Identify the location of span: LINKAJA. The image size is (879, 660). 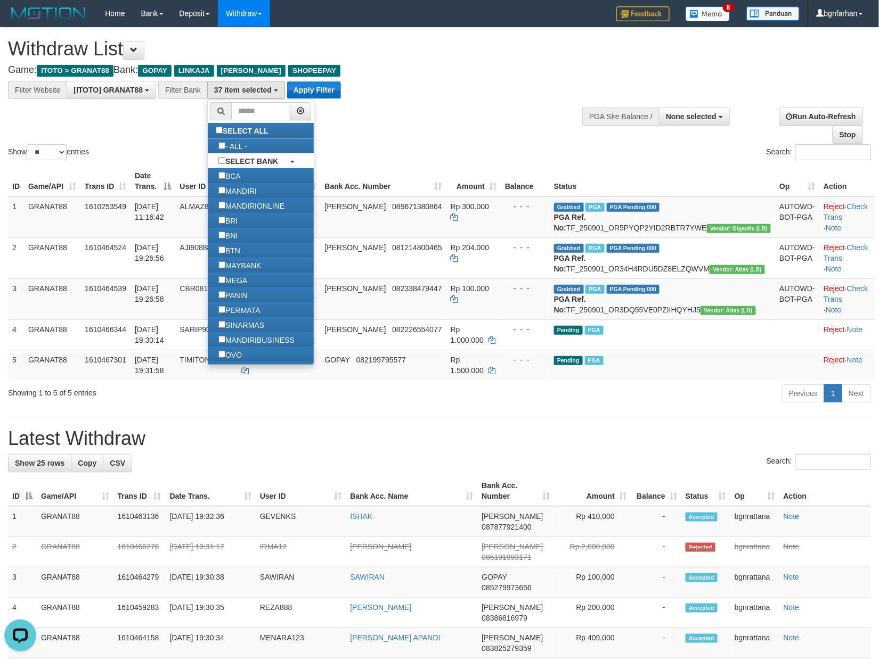
(194, 71).